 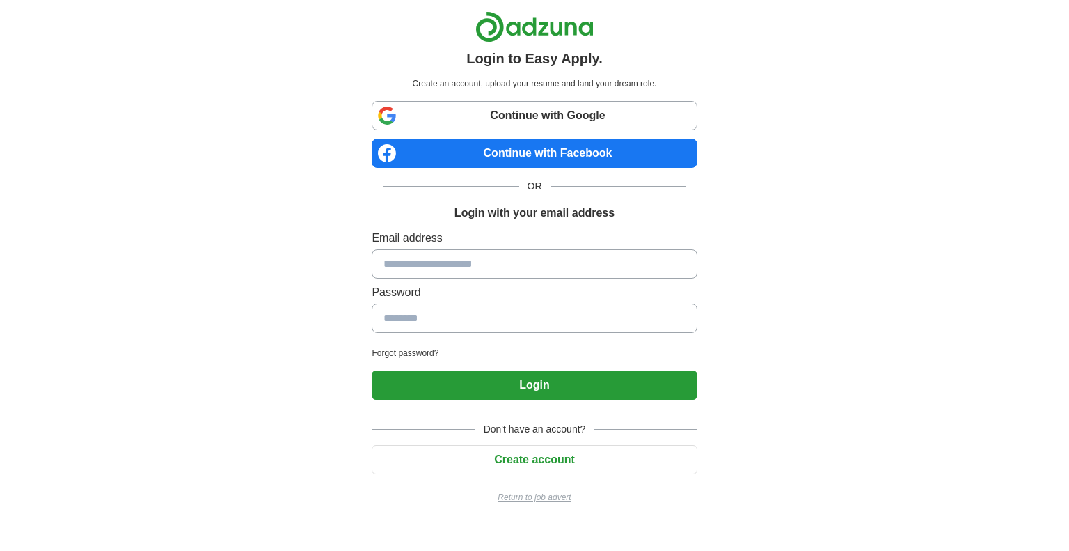 What do you see at coordinates (534, 459) in the screenshot?
I see `button: Create account` at bounding box center [534, 459].